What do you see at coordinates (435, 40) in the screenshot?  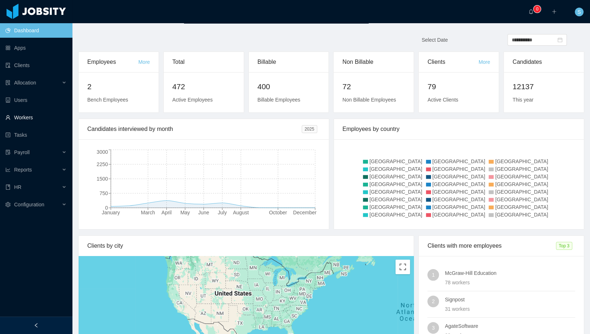 I see `span: Select Date` at bounding box center [435, 40].